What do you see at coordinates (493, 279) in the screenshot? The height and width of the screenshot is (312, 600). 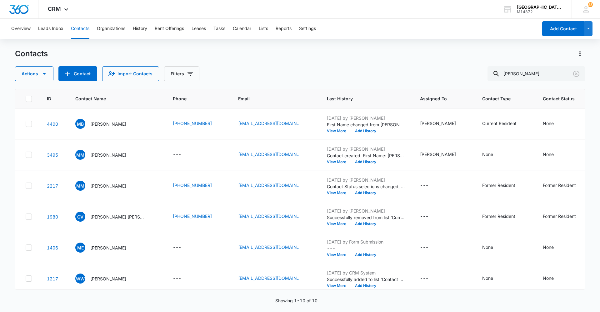 I see `div: Contact Type - None - Select to Edit Field` at bounding box center [493, 279].